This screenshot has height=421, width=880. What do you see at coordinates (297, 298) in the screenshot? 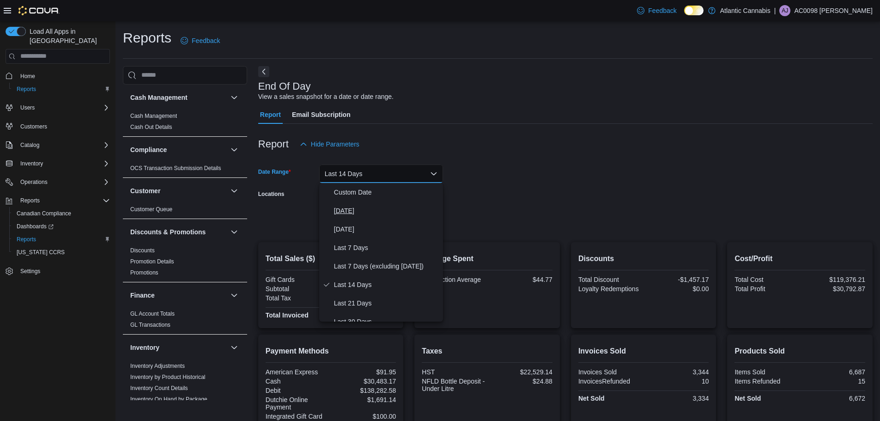
I see `div: Total Tax` at bounding box center [297, 298].